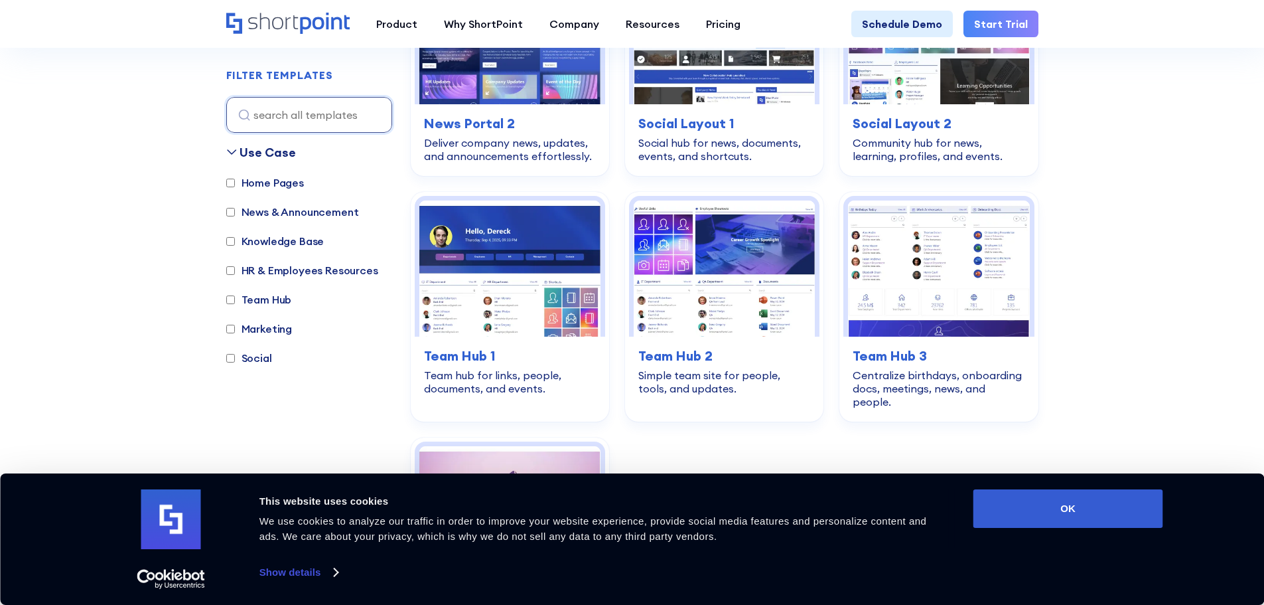 This screenshot has width=1264, height=605. Describe the element at coordinates (309, 115) in the screenshot. I see `input: search all templates` at that location.